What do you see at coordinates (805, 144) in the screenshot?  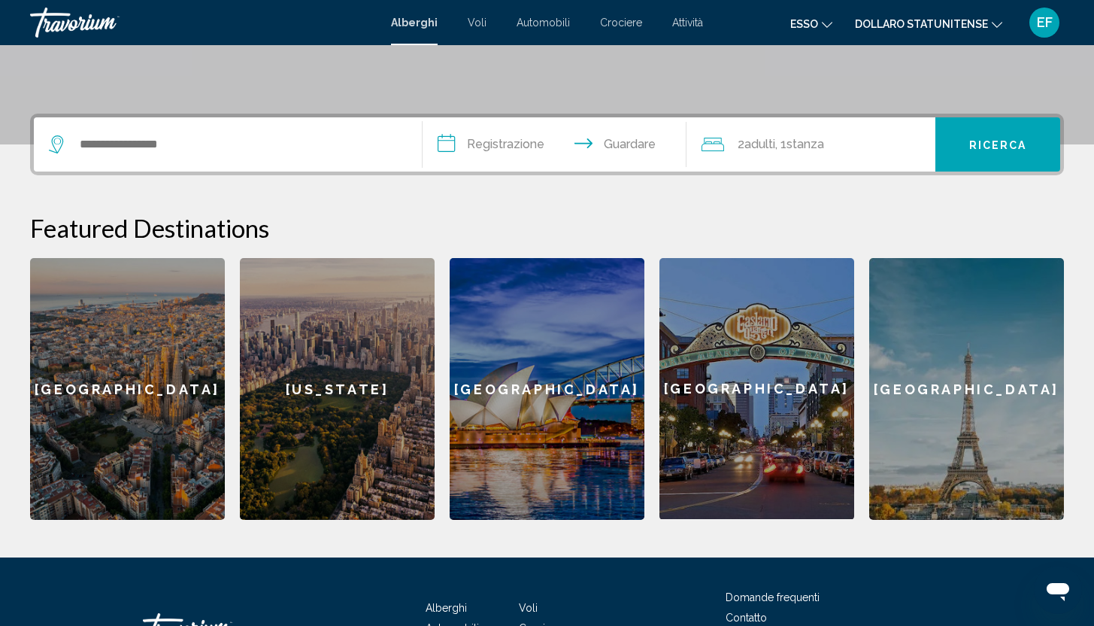 I see `font: stanza` at bounding box center [805, 144].